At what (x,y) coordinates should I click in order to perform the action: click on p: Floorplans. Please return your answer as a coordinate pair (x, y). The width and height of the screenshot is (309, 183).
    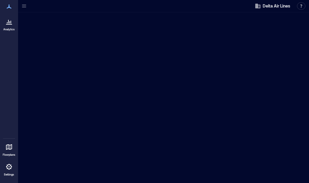
    Looking at the image, I should click on (9, 155).